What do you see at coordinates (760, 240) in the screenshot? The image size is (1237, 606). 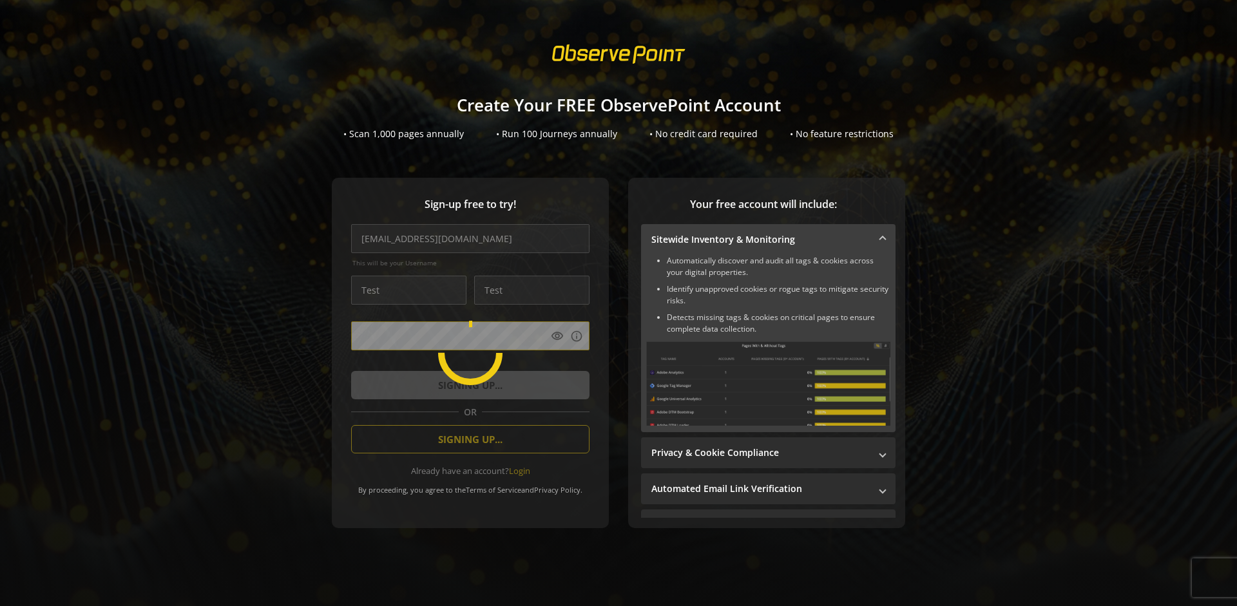 I see `mat-panel-title: Sitewide Inventory & Monitoring` at bounding box center [760, 240].